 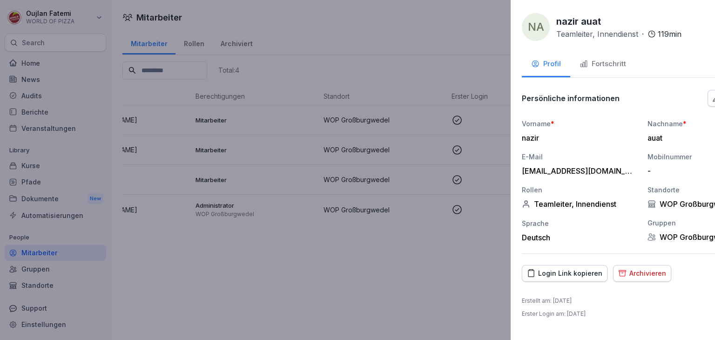 I want to click on p: 119 min, so click(x=669, y=34).